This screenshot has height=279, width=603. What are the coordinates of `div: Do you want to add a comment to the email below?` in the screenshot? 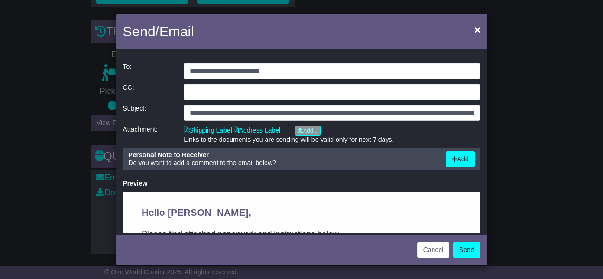 It's located at (282, 159).